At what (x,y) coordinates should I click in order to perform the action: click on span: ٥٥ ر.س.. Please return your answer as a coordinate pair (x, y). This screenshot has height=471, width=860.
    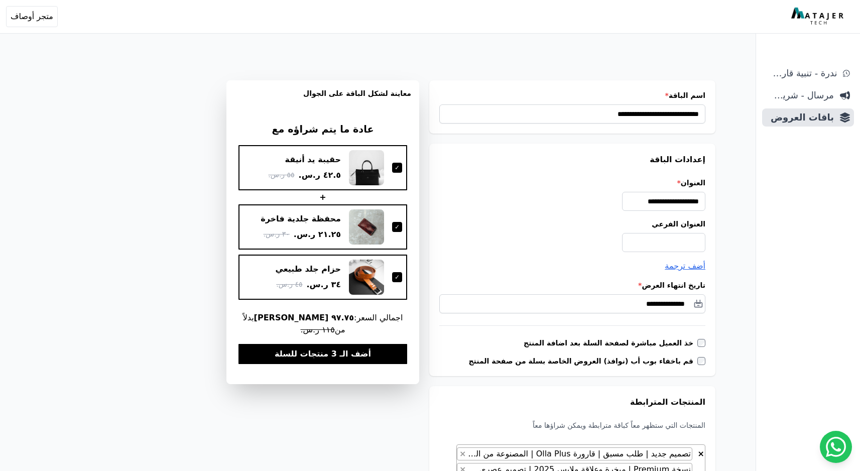
    Looking at the image, I should click on (281, 175).